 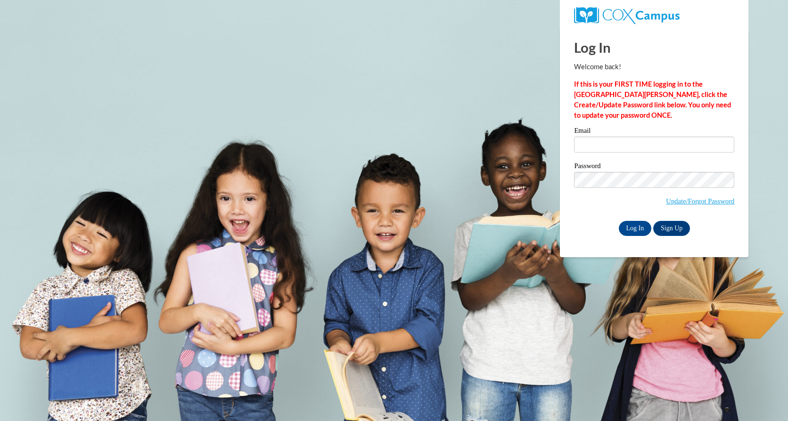 I want to click on p: Welcome back!, so click(x=654, y=67).